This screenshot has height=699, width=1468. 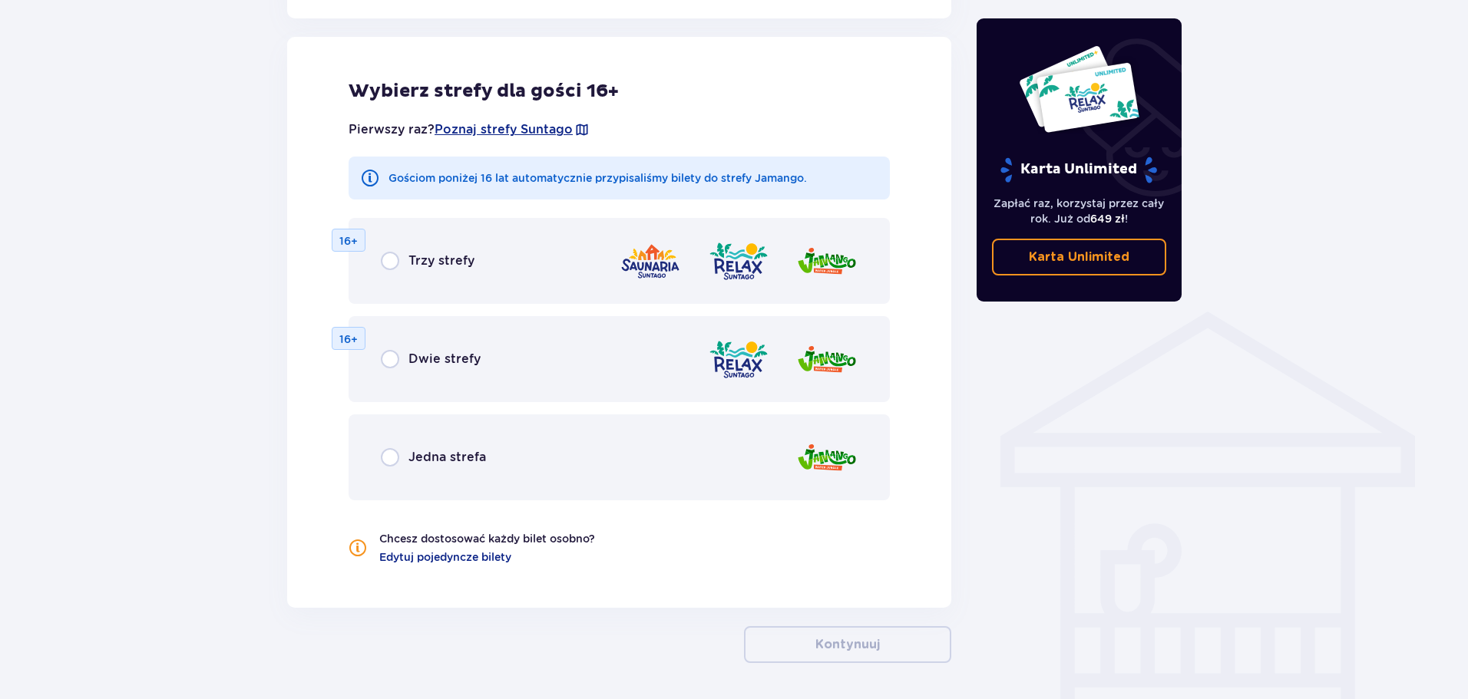 What do you see at coordinates (447, 458) in the screenshot?
I see `span: Jedna strefa` at bounding box center [447, 458].